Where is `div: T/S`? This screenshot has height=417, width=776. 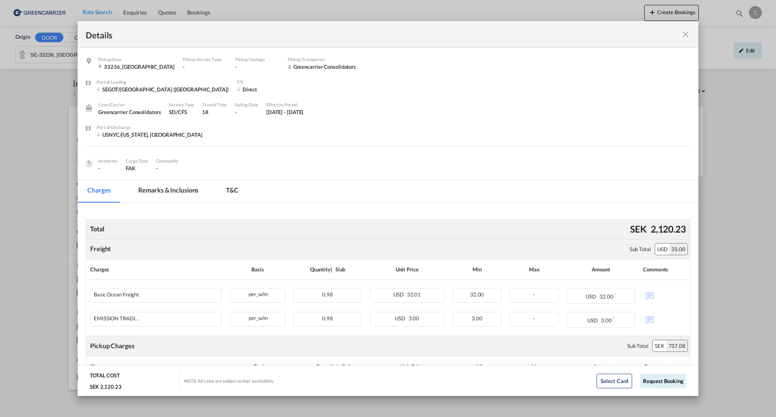 div: T/S is located at coordinates (269, 82).